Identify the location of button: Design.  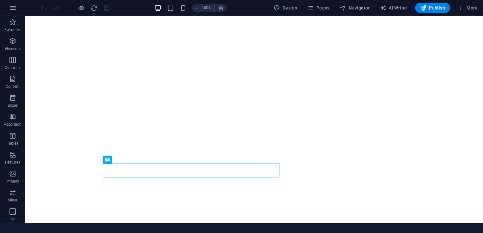
(286, 8).